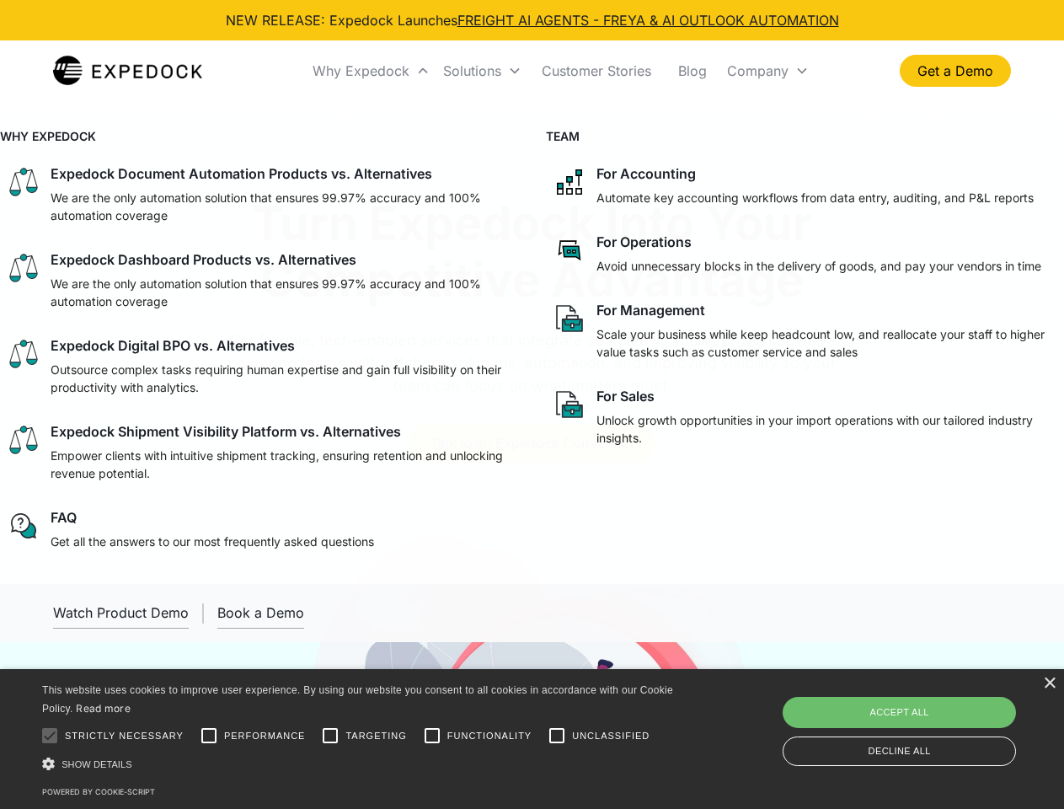  I want to click on a: Read more, so click(103, 708).